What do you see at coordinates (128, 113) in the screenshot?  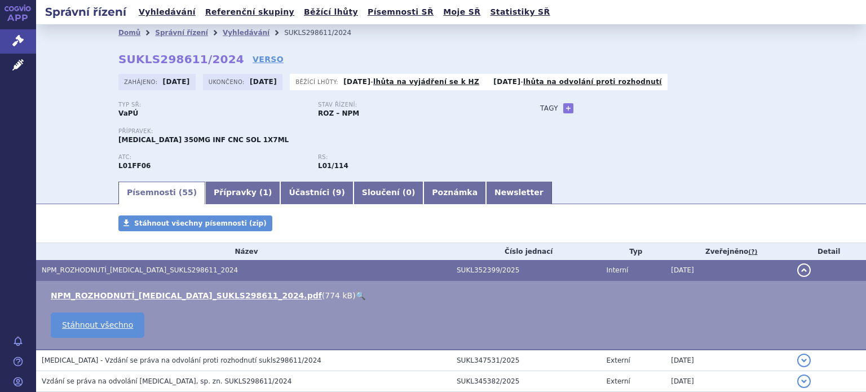 I see `strong: VaPÚ` at bounding box center [128, 113].